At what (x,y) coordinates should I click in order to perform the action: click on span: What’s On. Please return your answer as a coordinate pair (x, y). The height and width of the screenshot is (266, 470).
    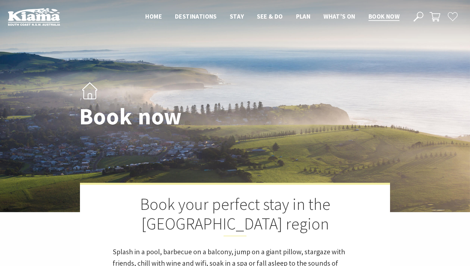
    Looking at the image, I should click on (340, 16).